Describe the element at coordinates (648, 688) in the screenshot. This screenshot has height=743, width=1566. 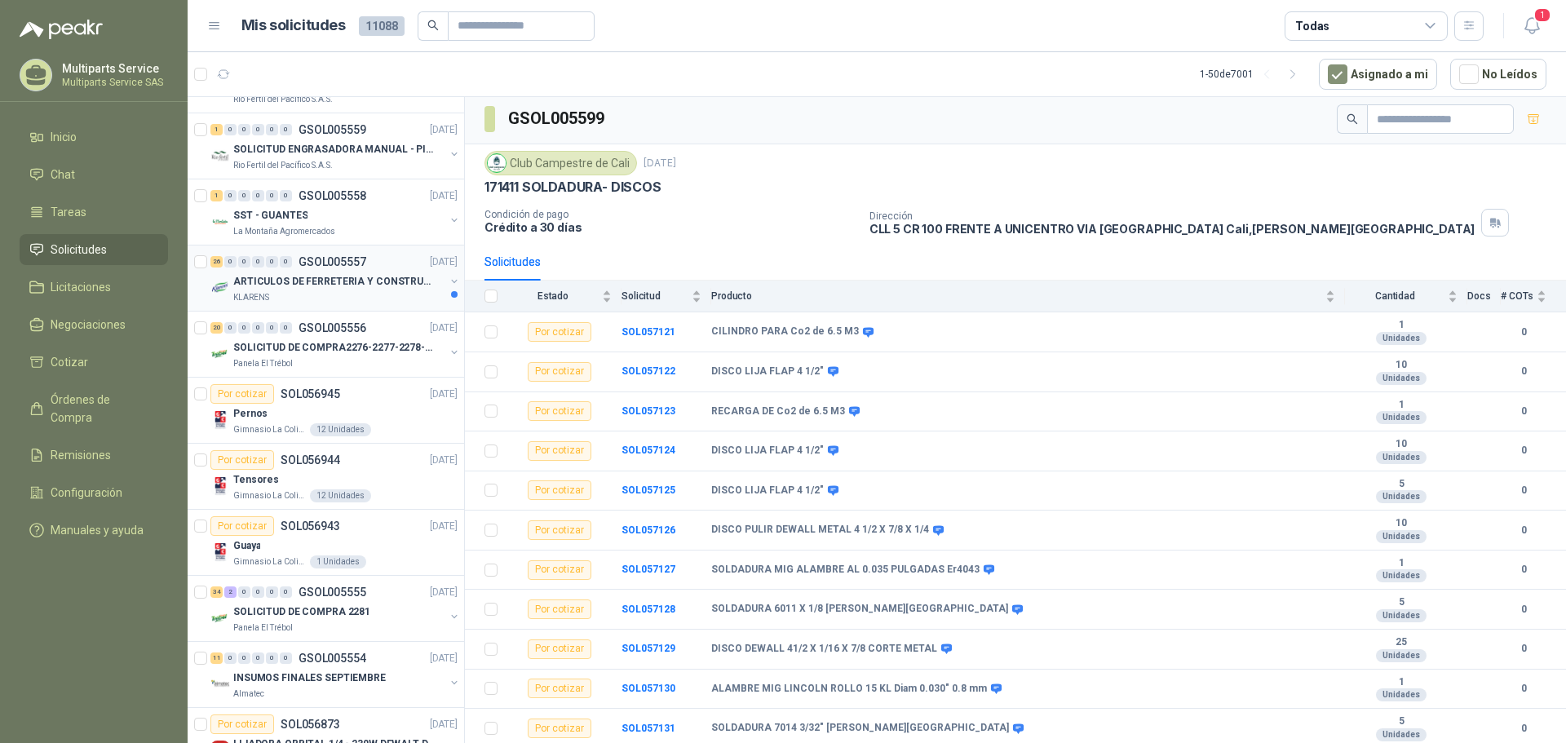
I see `b: SOL057130` at that location.